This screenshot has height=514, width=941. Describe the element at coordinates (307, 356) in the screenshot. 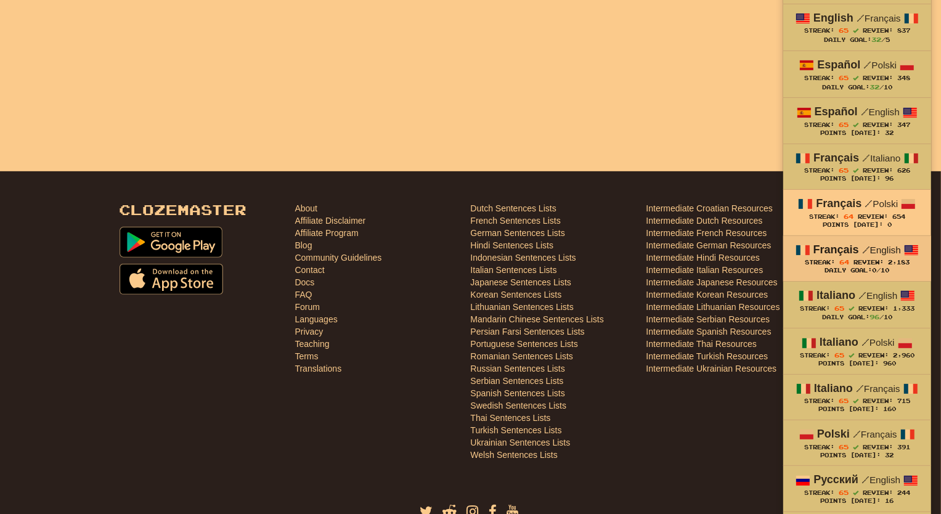

I see `a: Terms` at that location.